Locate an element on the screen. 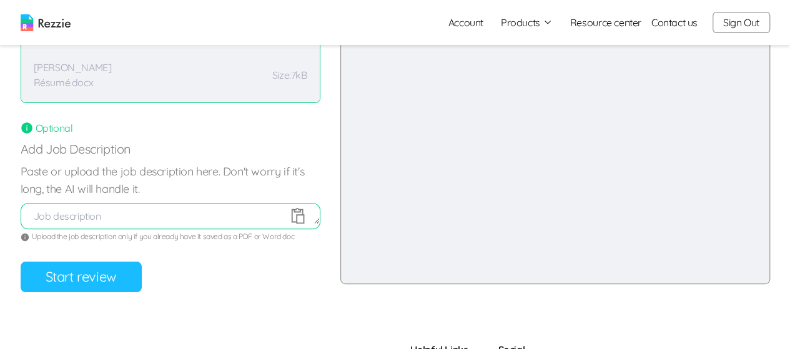 Image resolution: width=790 pixels, height=349 pixels. a: Resource center is located at coordinates (606, 22).